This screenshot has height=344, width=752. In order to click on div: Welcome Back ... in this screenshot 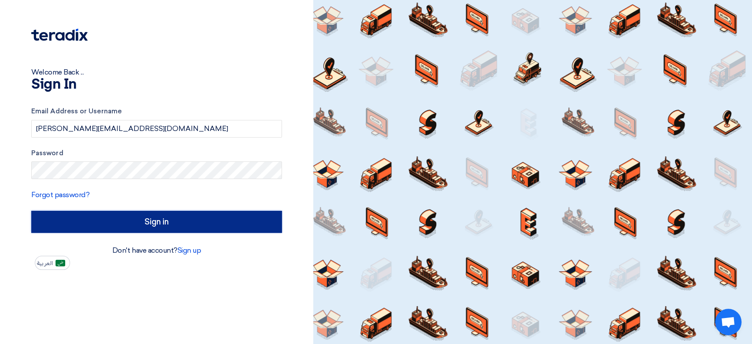, I will do `click(156, 72)`.